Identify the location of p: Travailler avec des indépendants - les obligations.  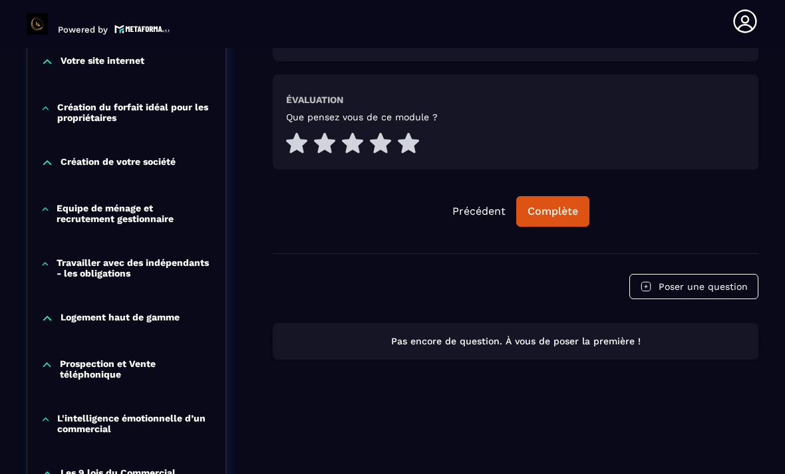
(134, 268).